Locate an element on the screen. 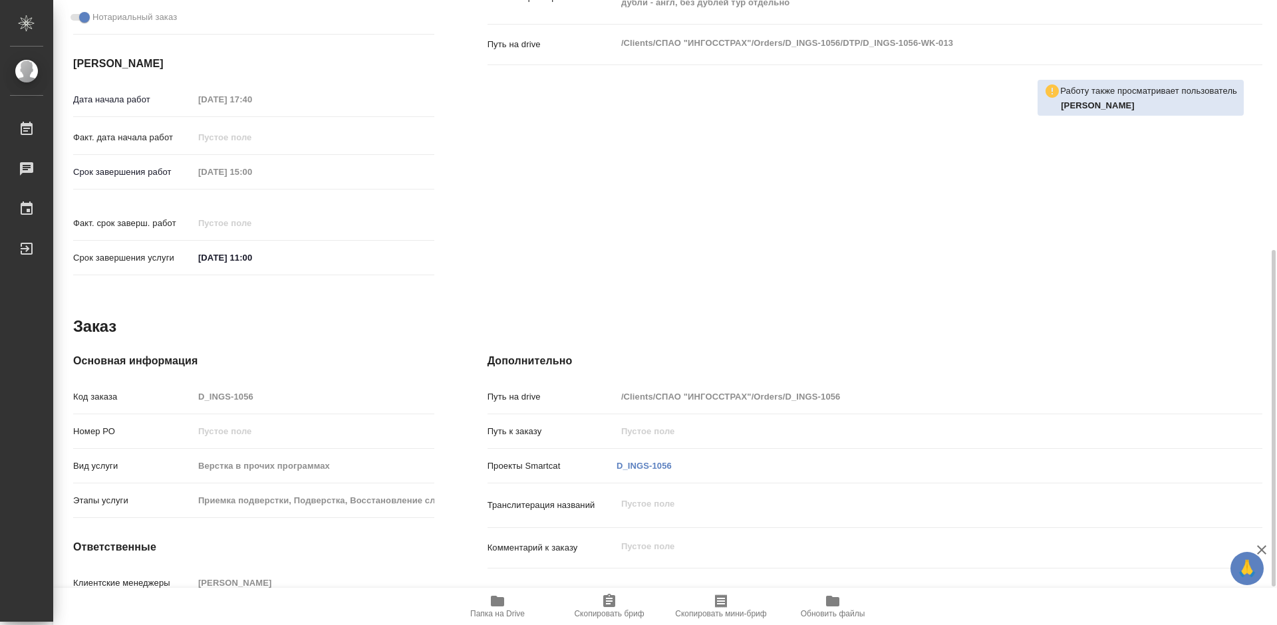  span: Папка на Drive is located at coordinates (497, 614).